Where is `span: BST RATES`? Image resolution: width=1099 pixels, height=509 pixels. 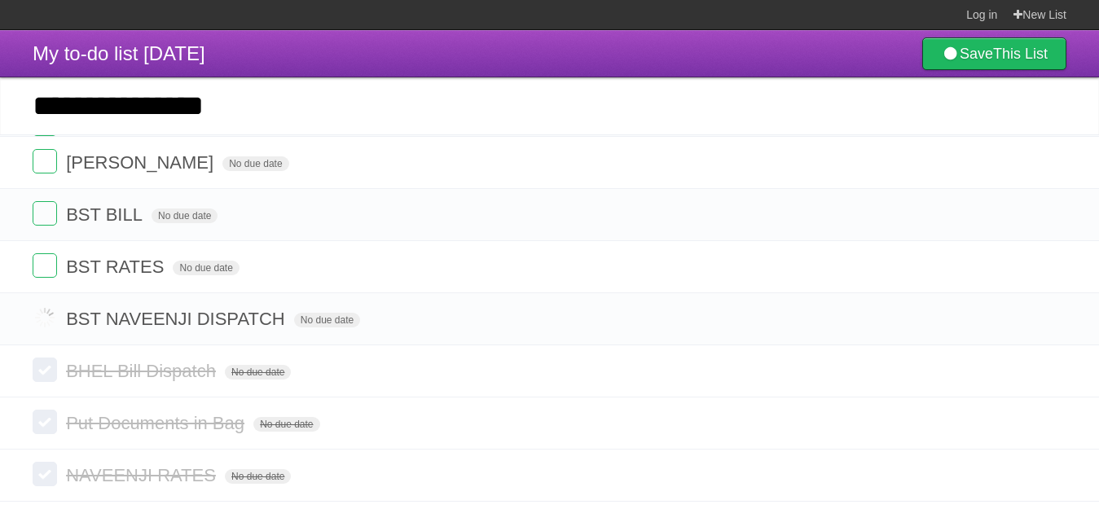 span: BST RATES is located at coordinates (116, 266).